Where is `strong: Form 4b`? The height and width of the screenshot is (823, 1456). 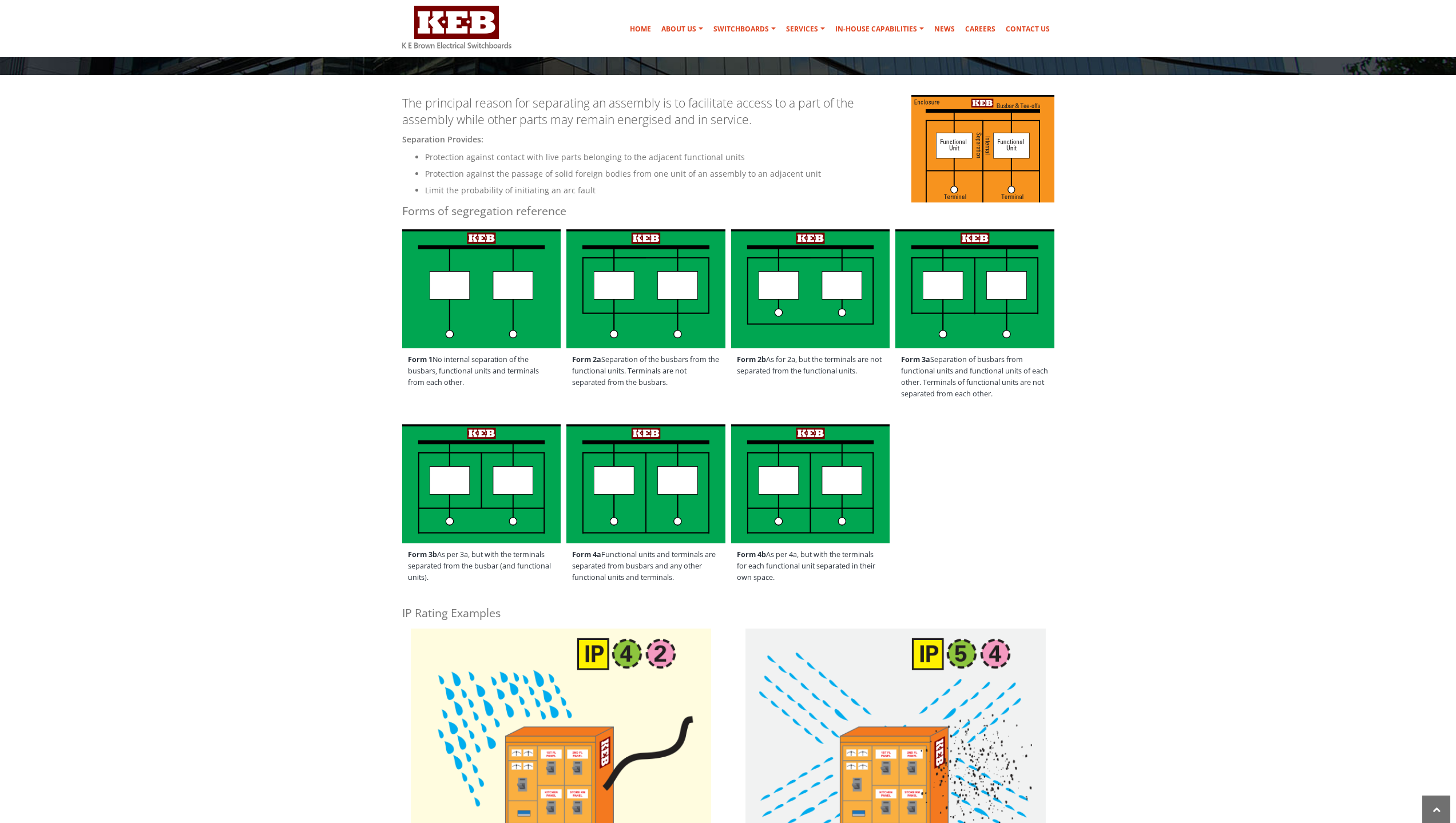
strong: Form 4b is located at coordinates (752, 555).